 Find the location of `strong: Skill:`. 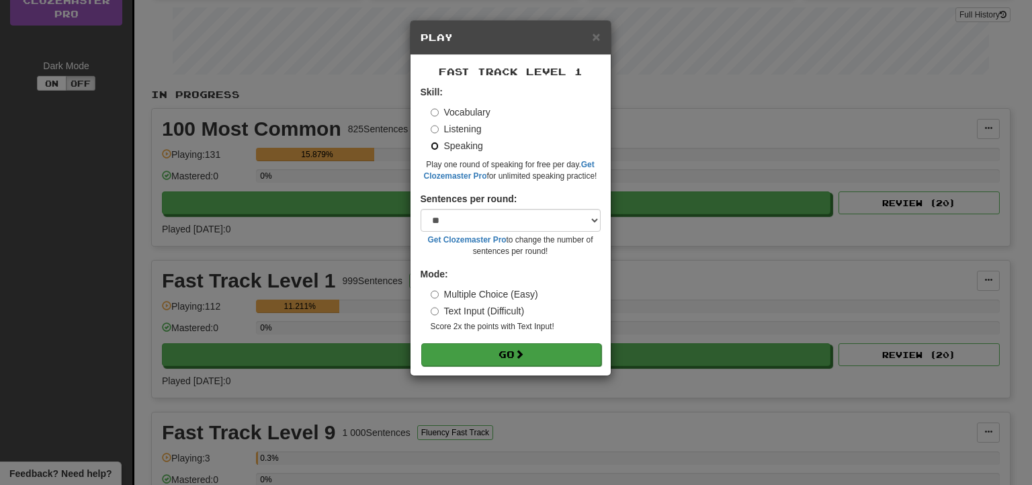

strong: Skill: is located at coordinates (431, 92).